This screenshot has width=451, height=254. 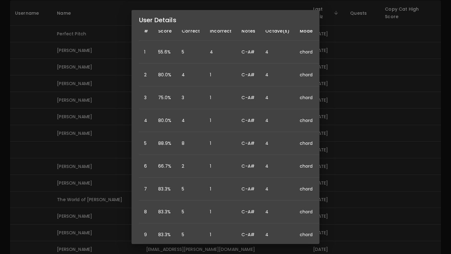 What do you see at coordinates (146, 189) in the screenshot?
I see `td: 7` at bounding box center [146, 189].